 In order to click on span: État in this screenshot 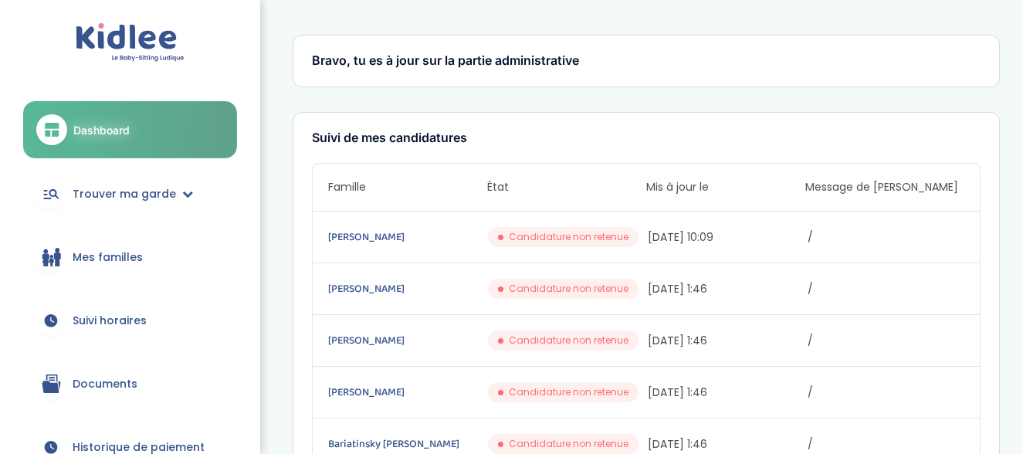, I will do `click(567, 187)`.